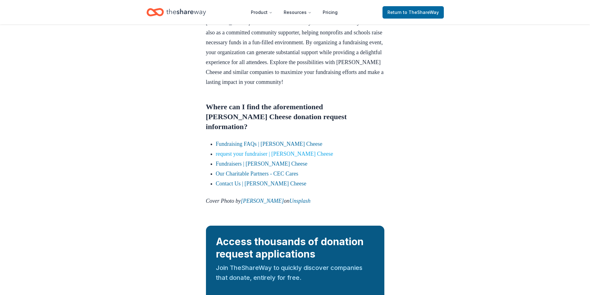  I want to click on div: Access thousands of donation request applications, so click(295, 248).